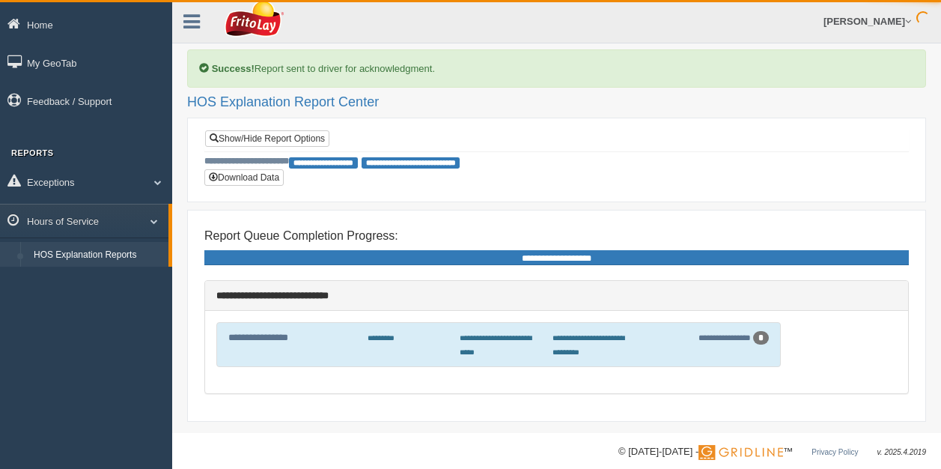 The height and width of the screenshot is (469, 941). I want to click on a: Show/Hide Report Options, so click(267, 138).